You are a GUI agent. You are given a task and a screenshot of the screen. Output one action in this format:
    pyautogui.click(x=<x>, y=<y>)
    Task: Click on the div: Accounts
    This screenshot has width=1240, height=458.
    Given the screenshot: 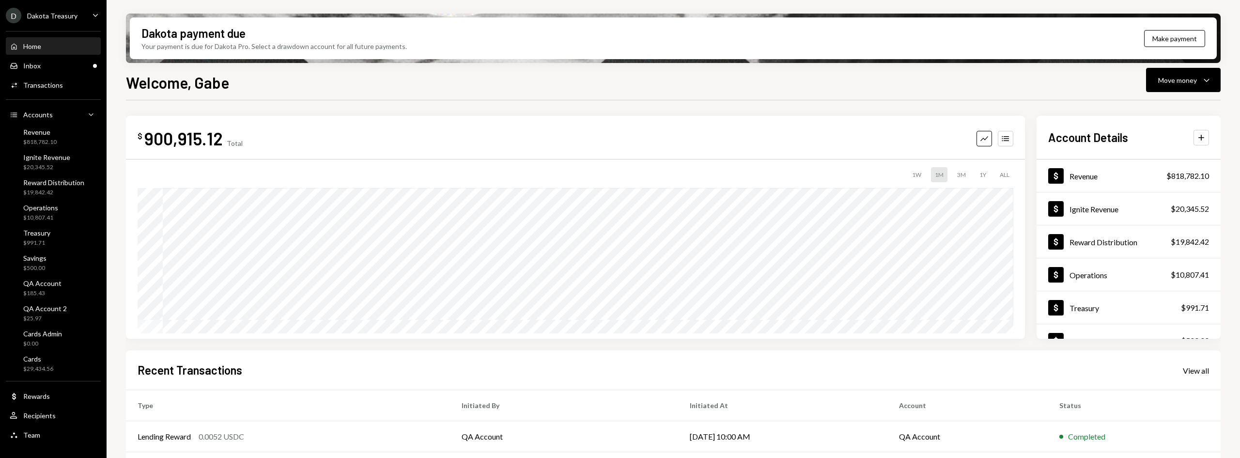 What is the action you would take?
    pyautogui.click(x=38, y=114)
    